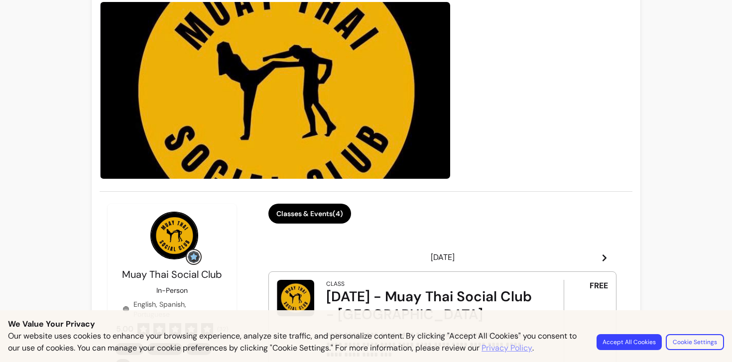  I want to click on button: Classes & Events(4), so click(310, 214).